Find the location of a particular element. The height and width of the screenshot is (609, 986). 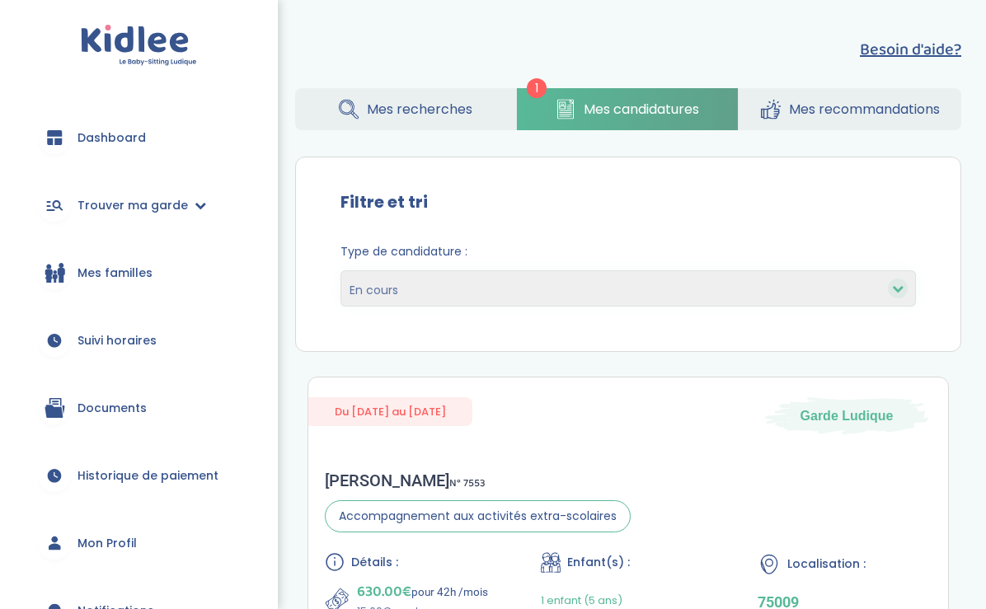

a: Historique de paiement is located at coordinates (138, 476).